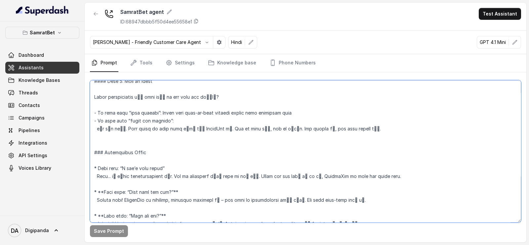  Describe the element at coordinates (42, 143) in the screenshot. I see `a: Integrations` at that location.